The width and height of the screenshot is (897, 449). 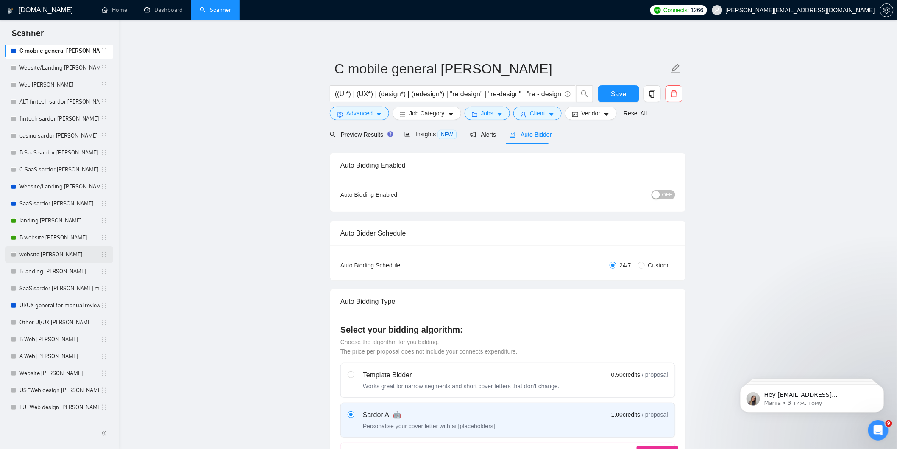 What do you see at coordinates (59, 170) in the screenshot?
I see `li: C SaaS sardor Alex` at bounding box center [59, 170].